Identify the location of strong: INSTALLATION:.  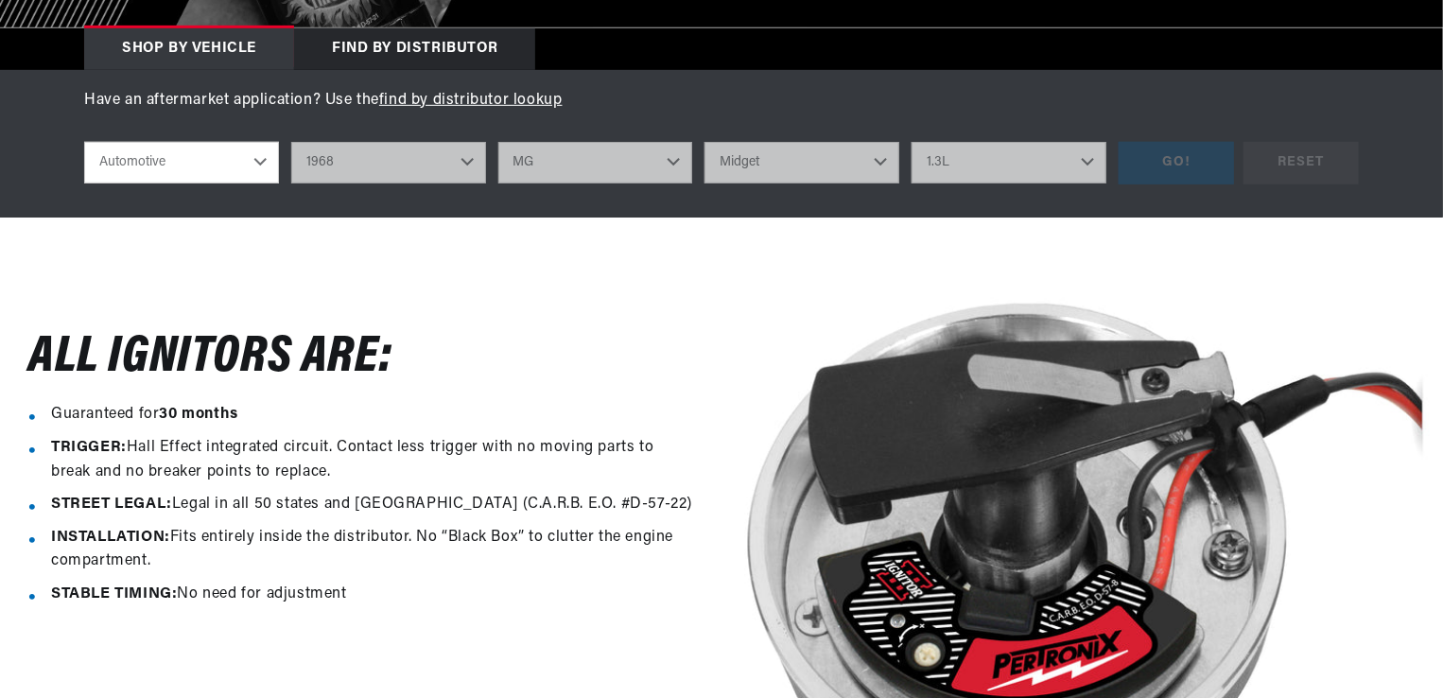
(111, 537).